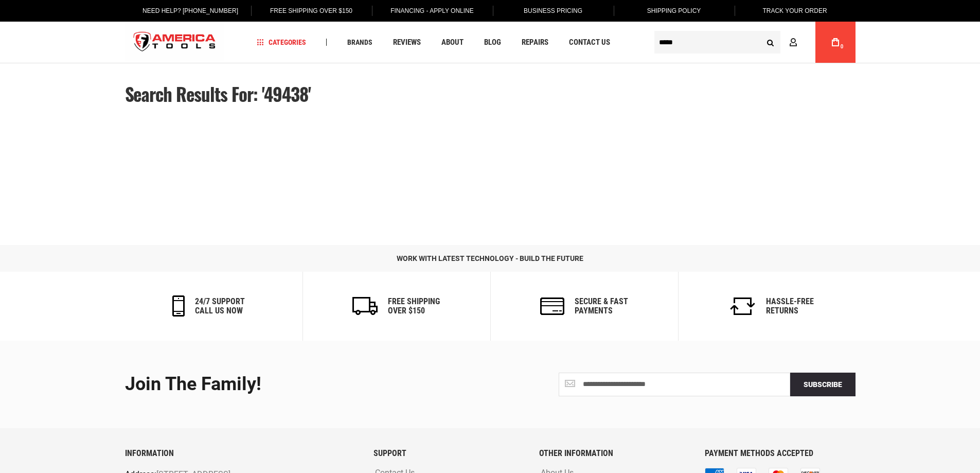 This screenshot has height=473, width=980. I want to click on h6: 24/7 support call us now, so click(220, 306).